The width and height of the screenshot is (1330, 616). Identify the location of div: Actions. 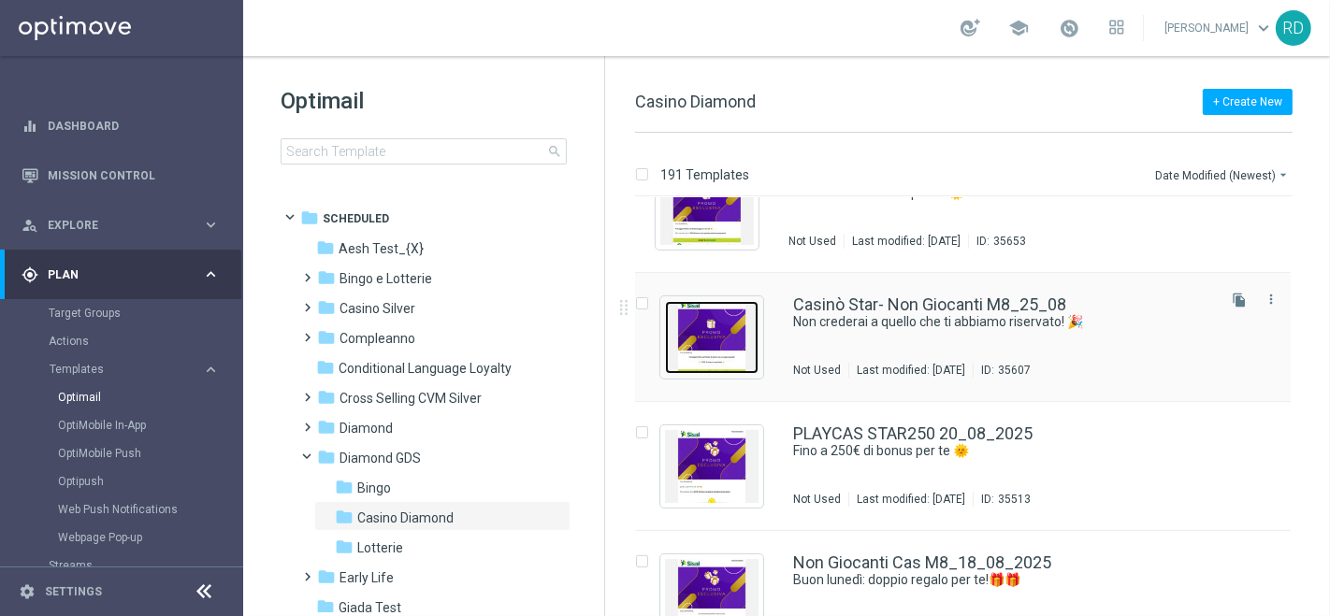
(145, 341).